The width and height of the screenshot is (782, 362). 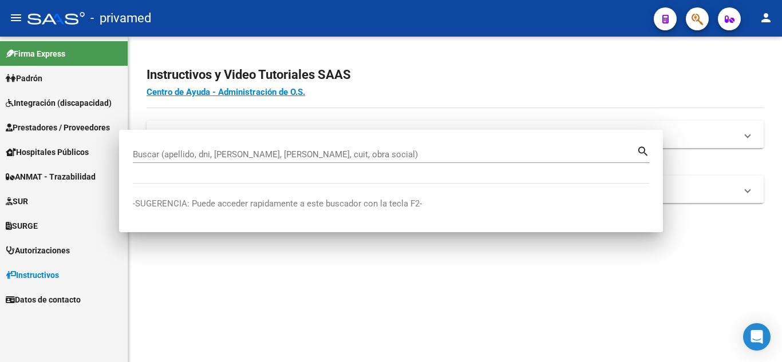 I want to click on span: SUR, so click(x=17, y=201).